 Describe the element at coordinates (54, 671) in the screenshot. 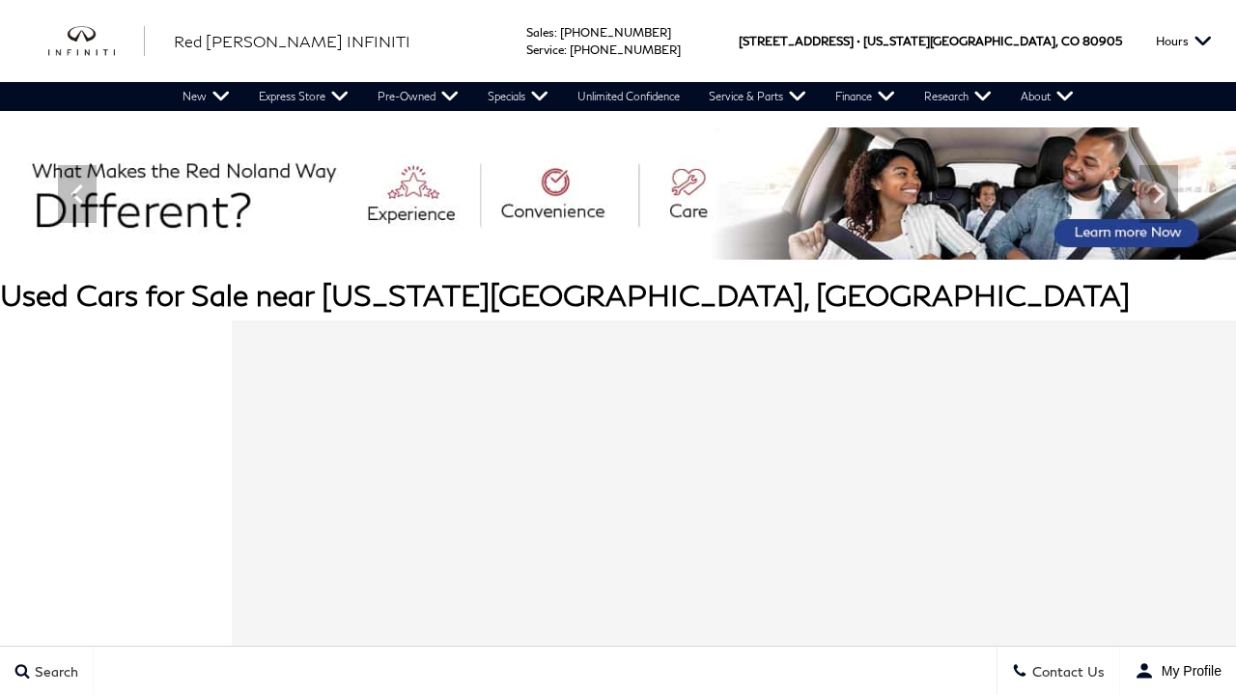

I see `span: Search` at that location.